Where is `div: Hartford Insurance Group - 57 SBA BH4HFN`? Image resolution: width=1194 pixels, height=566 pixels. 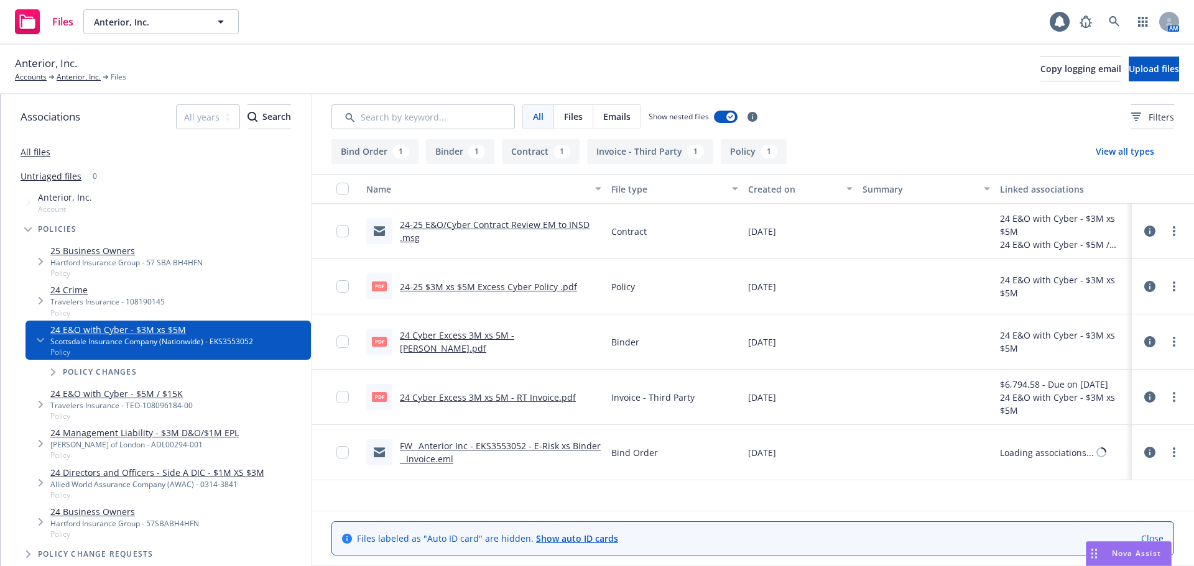 div: Hartford Insurance Group - 57 SBA BH4HFN is located at coordinates (126, 262).